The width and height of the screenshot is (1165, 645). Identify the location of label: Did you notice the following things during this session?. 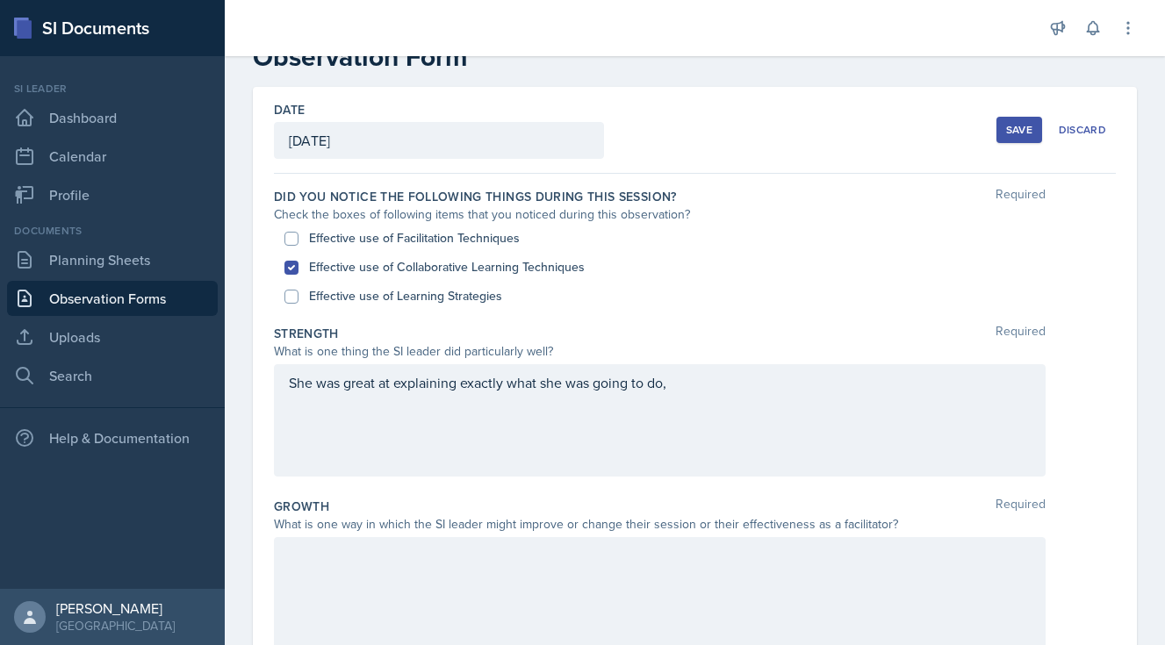
(475, 197).